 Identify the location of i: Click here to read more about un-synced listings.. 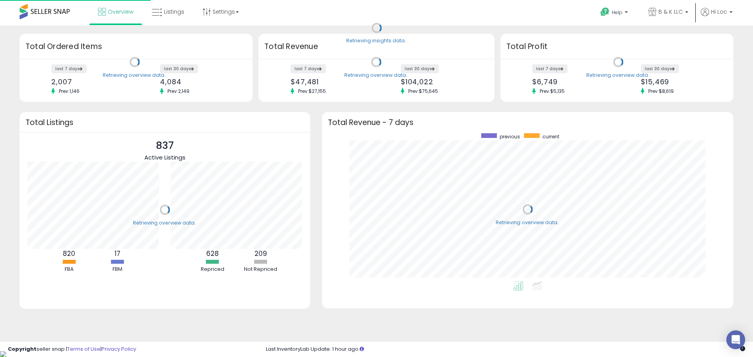
(362, 349).